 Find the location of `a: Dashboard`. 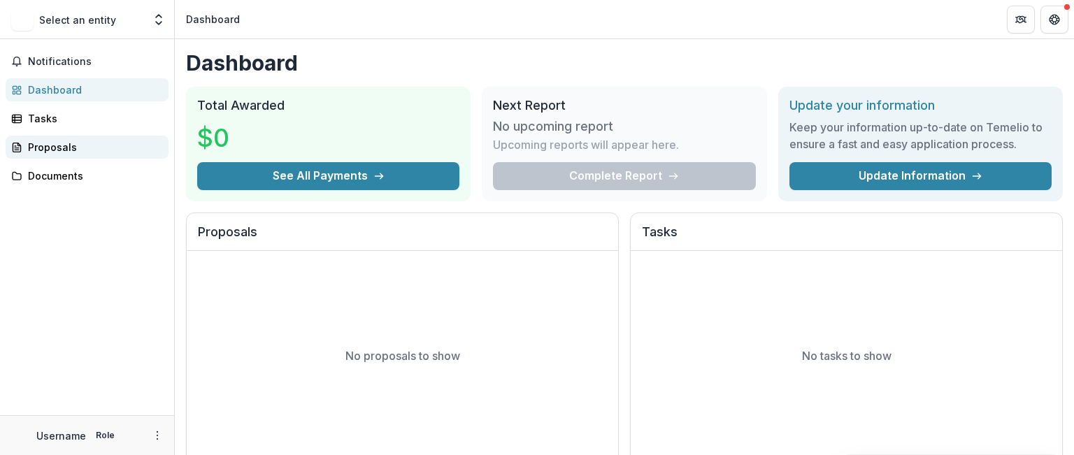

a: Dashboard is located at coordinates (87, 89).